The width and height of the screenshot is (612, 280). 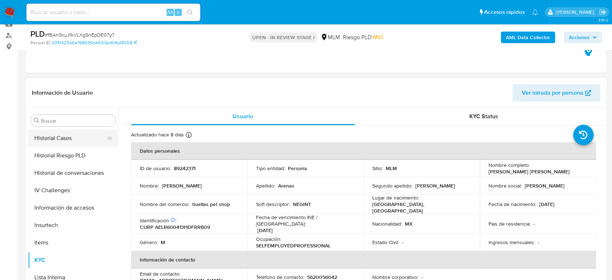 What do you see at coordinates (395, 197) in the screenshot?
I see `p: Lugar de nacimiento :` at bounding box center [395, 197].